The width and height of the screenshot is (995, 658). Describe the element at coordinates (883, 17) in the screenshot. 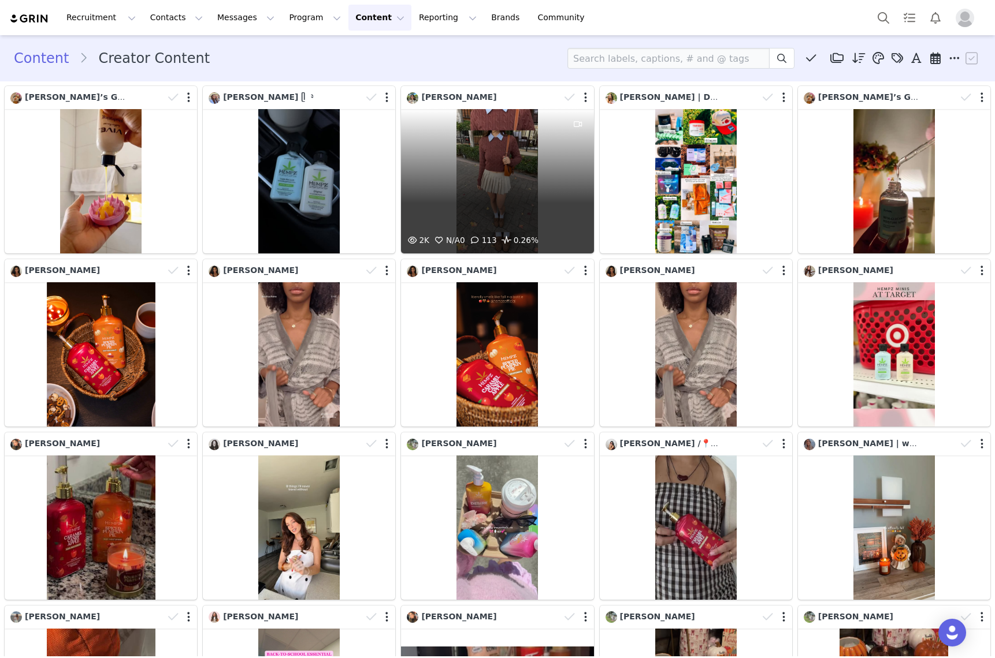

I see `button: Search` at that location.